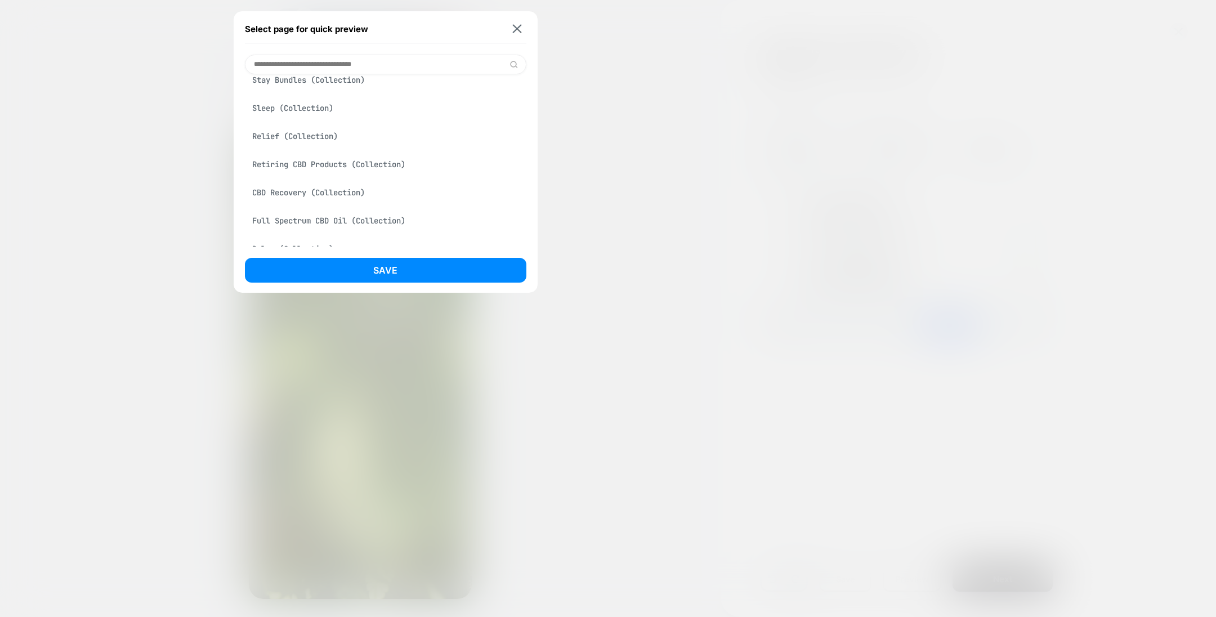 Image resolution: width=1216 pixels, height=617 pixels. What do you see at coordinates (386, 136) in the screenshot?
I see `div: Relief (Collection)` at bounding box center [386, 136].